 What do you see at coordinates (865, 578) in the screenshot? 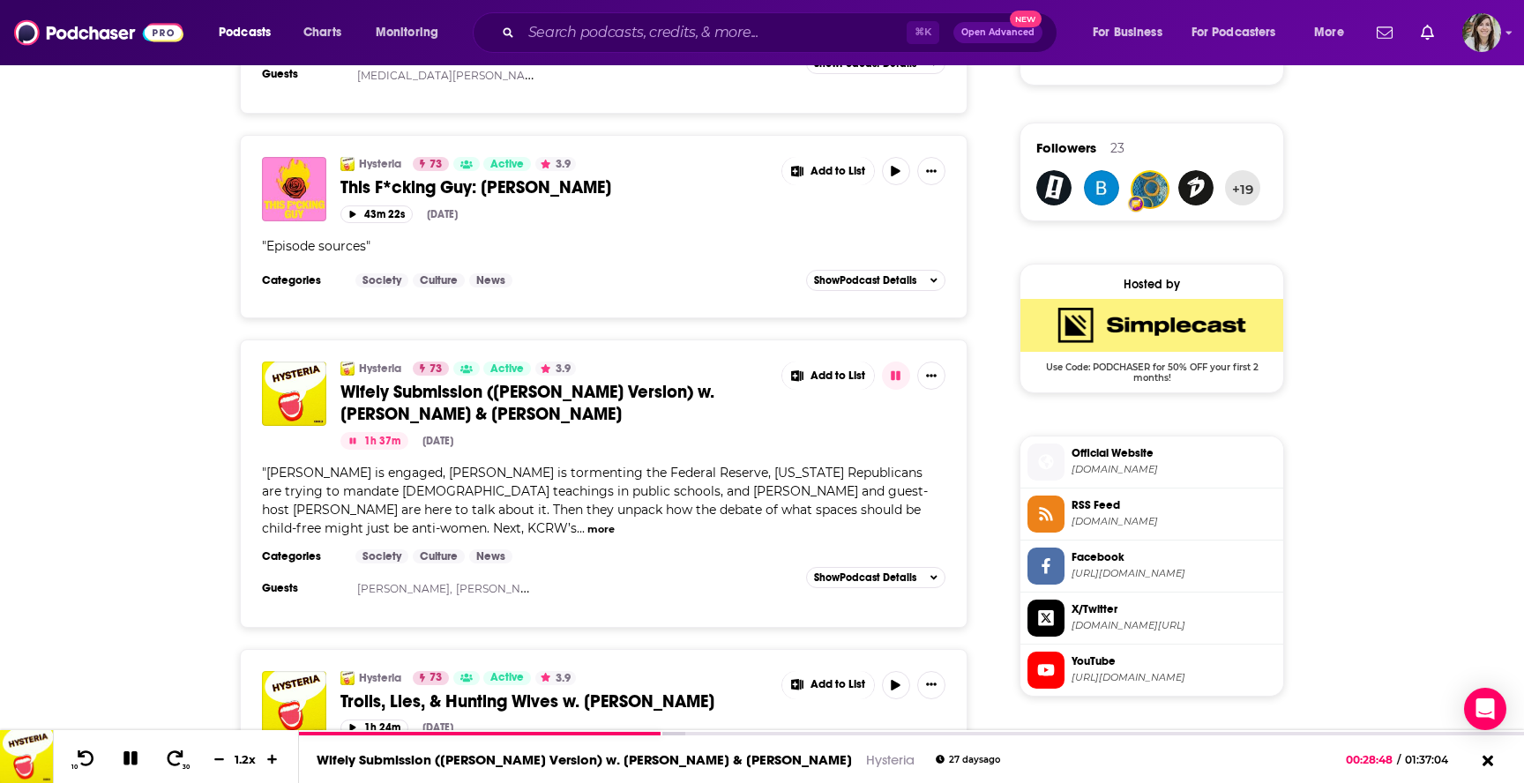
I see `span: Show Podcast Details` at bounding box center [865, 578].